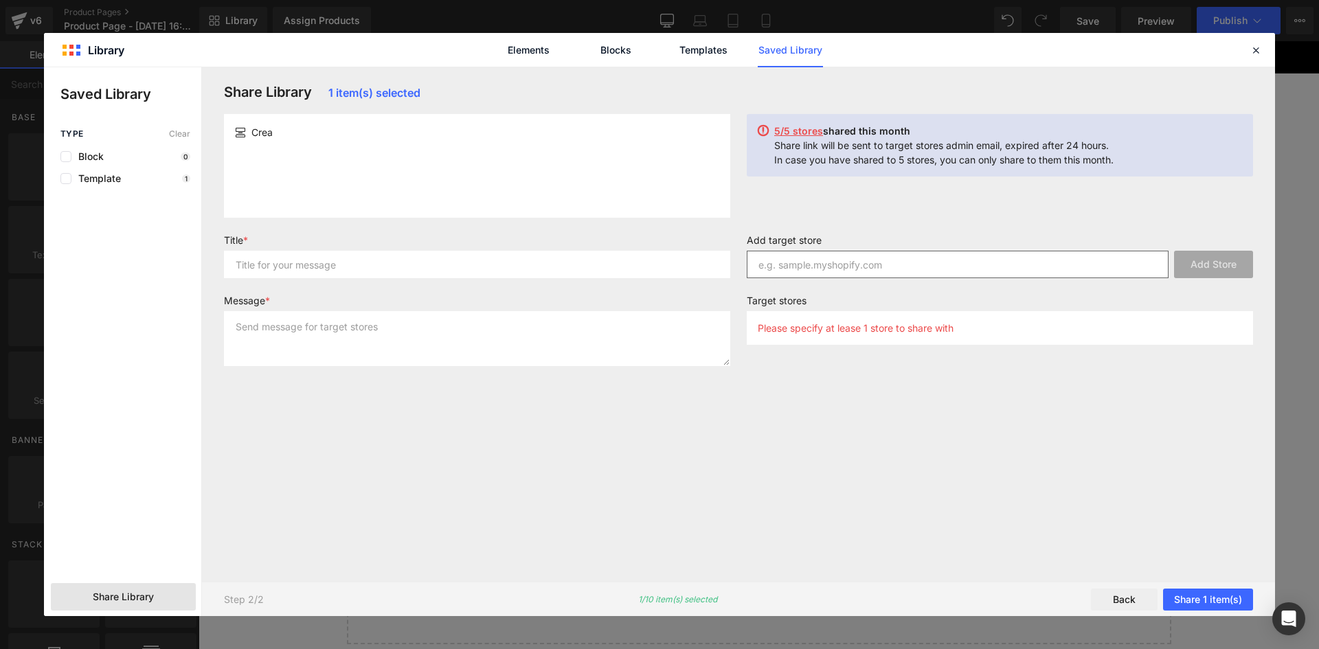 The image size is (1319, 649). I want to click on span: $220,000.00, so click(731, 111).